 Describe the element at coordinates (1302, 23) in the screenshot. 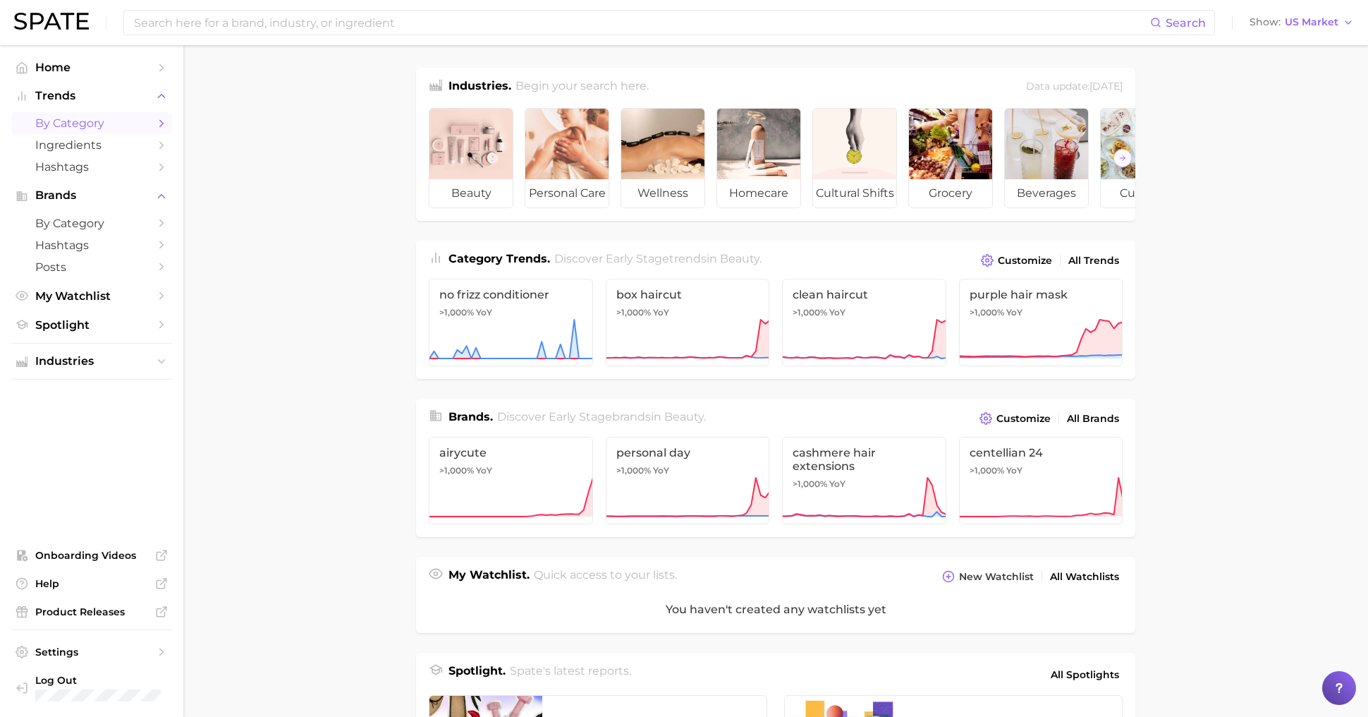

I see `button: ShowUS Market` at that location.